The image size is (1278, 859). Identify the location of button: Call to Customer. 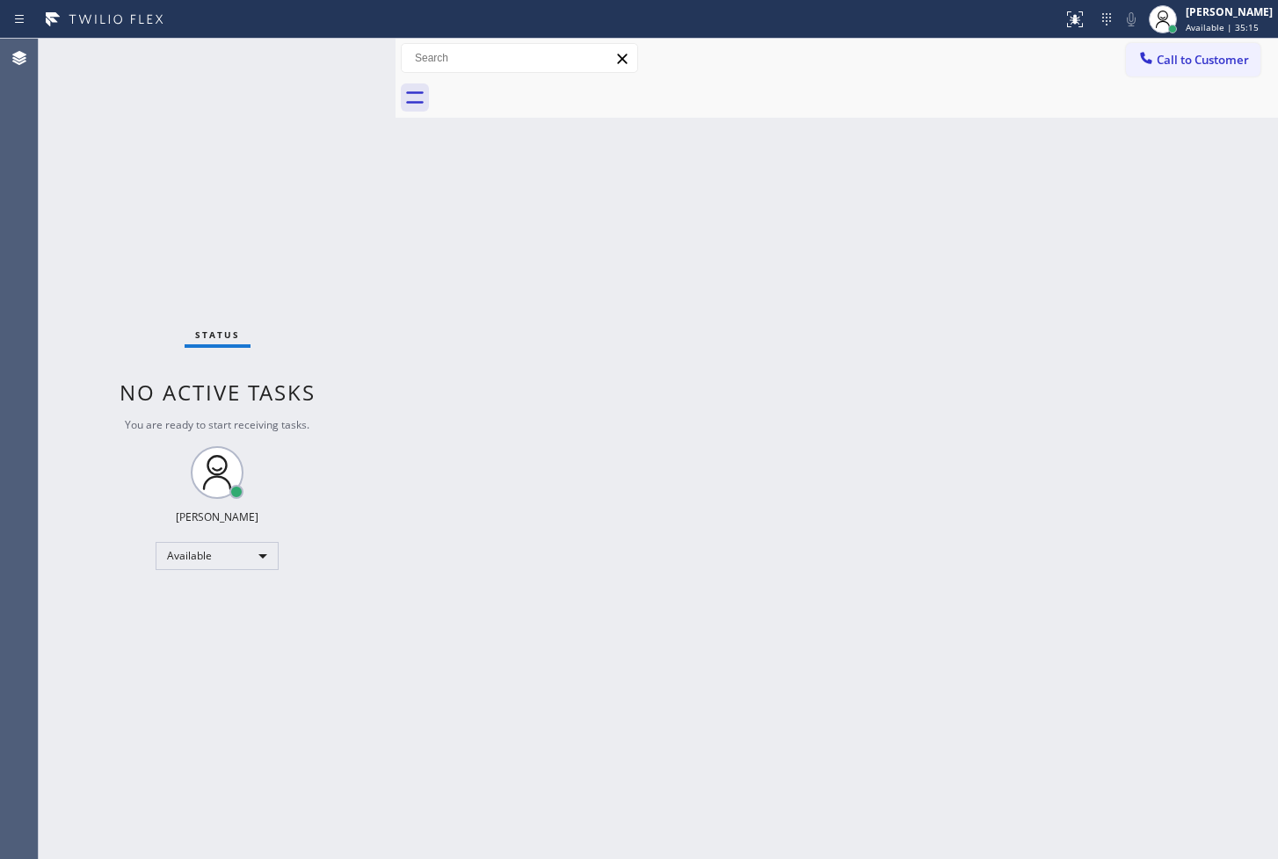
(1192, 60).